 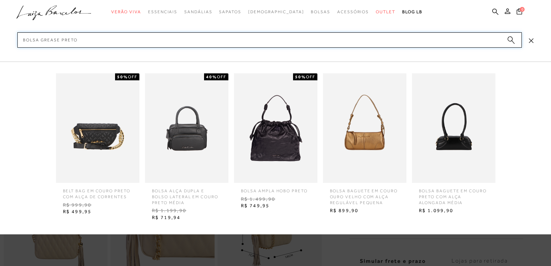 What do you see at coordinates (230, 12) in the screenshot?
I see `span: Sapatos` at bounding box center [230, 12].